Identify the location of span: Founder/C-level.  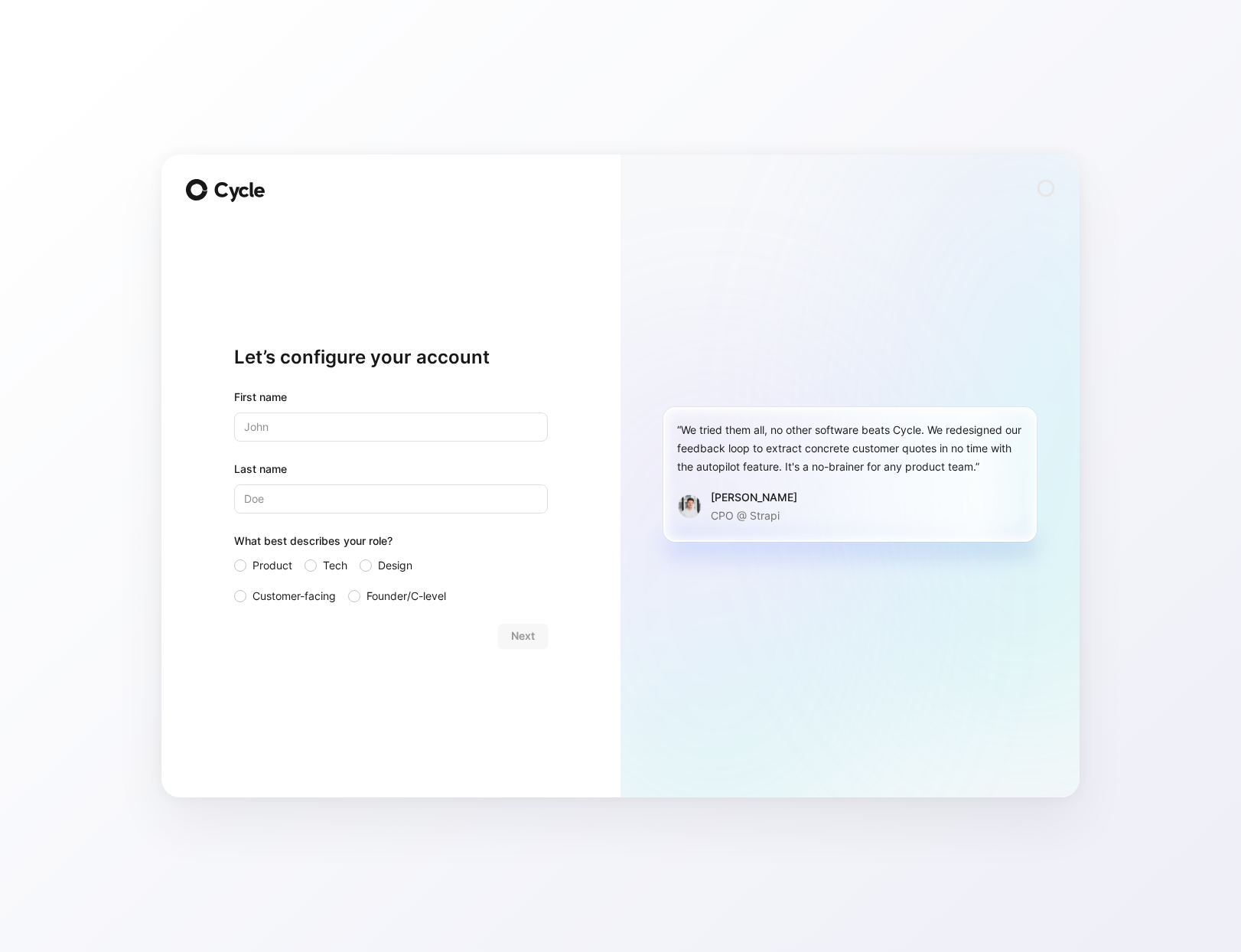
(406, 596).